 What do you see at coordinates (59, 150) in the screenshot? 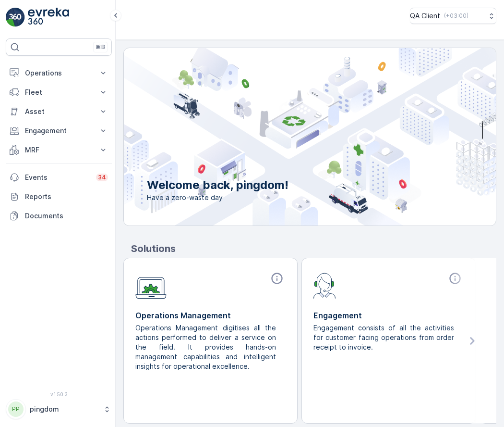
I see `button: MRF` at bounding box center [59, 150].